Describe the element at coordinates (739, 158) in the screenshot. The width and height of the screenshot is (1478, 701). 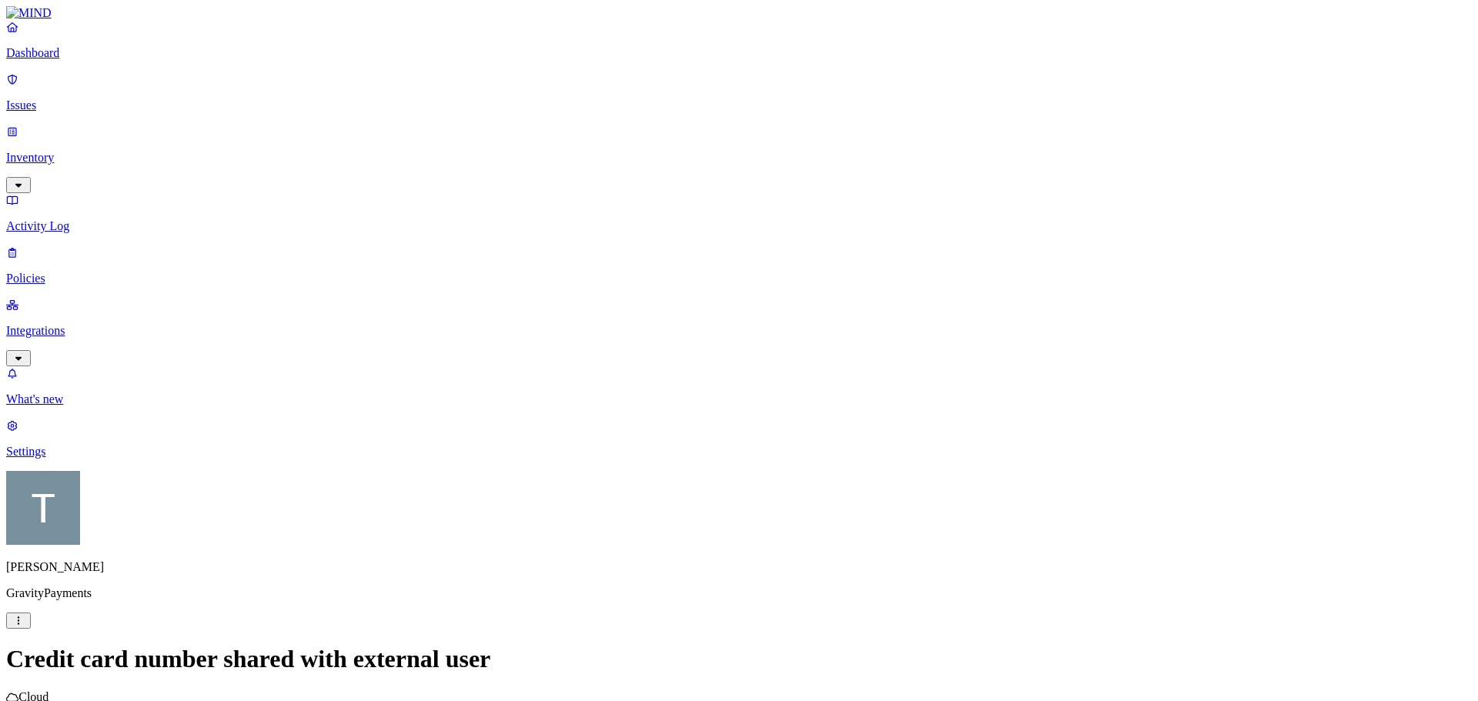
I see `p: Inventory` at that location.